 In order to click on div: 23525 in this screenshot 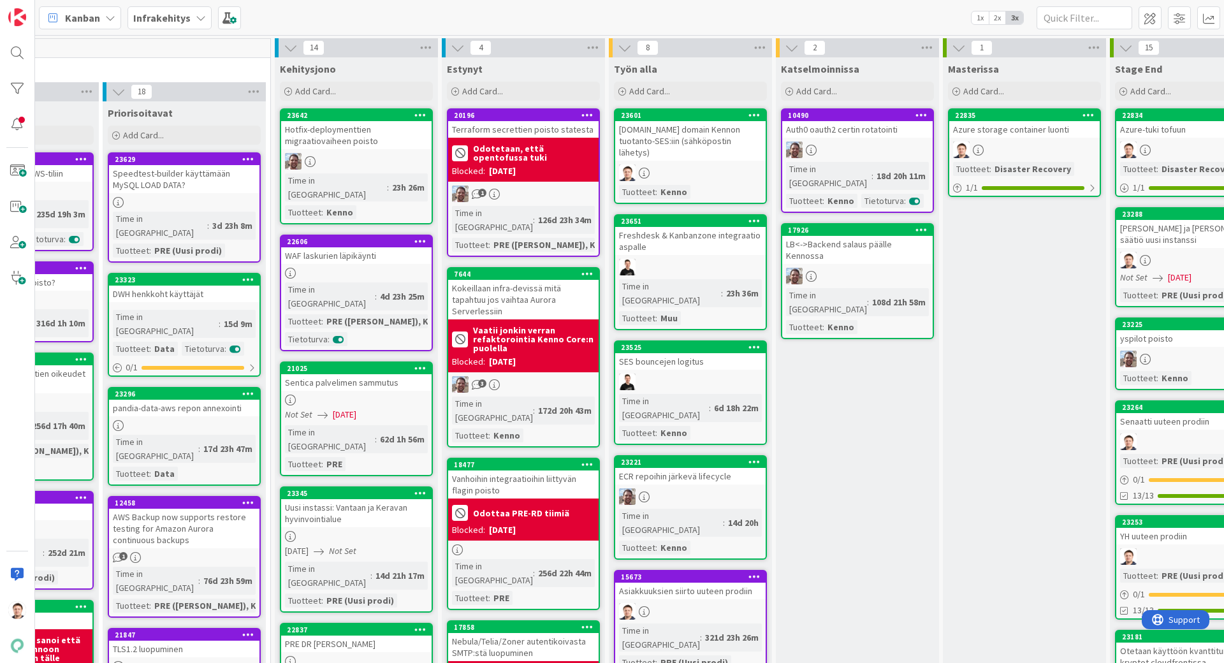, I will do `click(693, 348)`.